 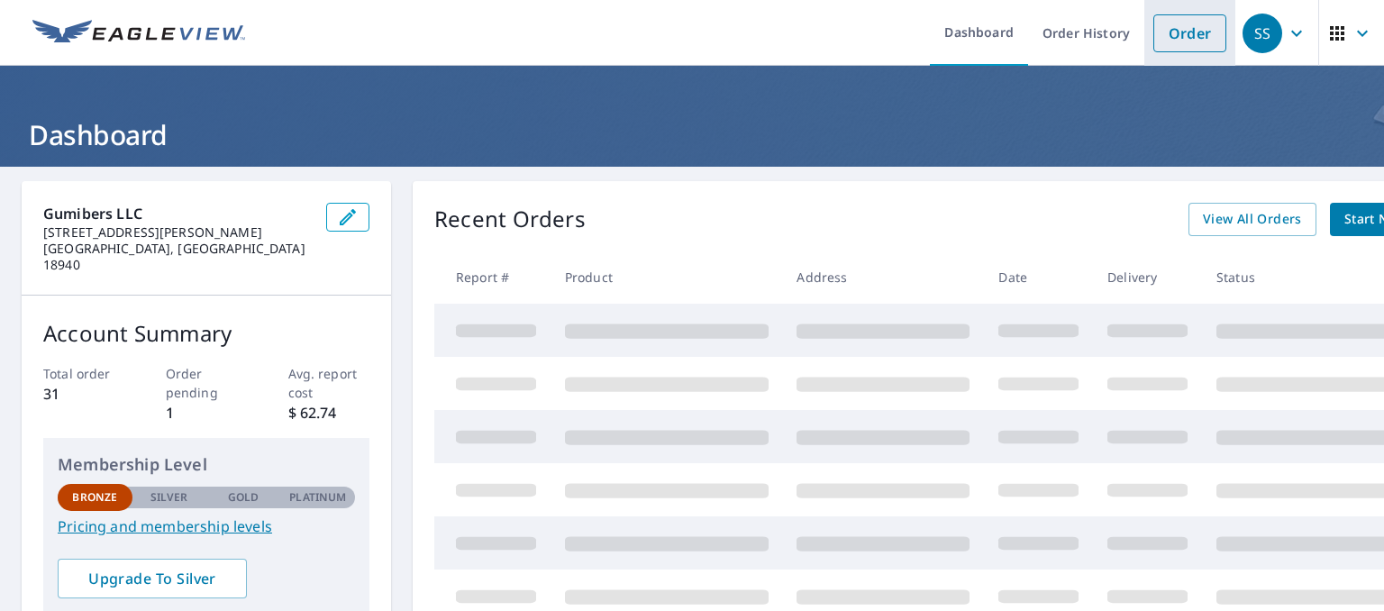 What do you see at coordinates (1038, 277) in the screenshot?
I see `th: Date` at bounding box center [1038, 277].